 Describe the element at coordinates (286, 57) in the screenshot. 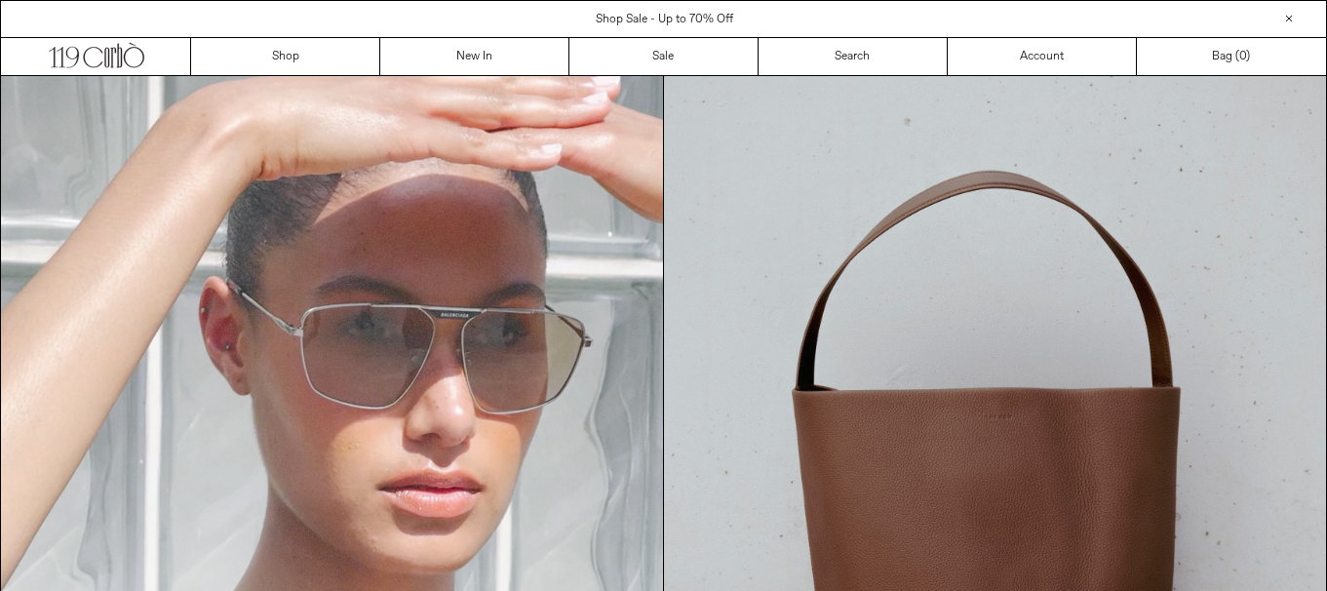

I see `a: Shop` at that location.